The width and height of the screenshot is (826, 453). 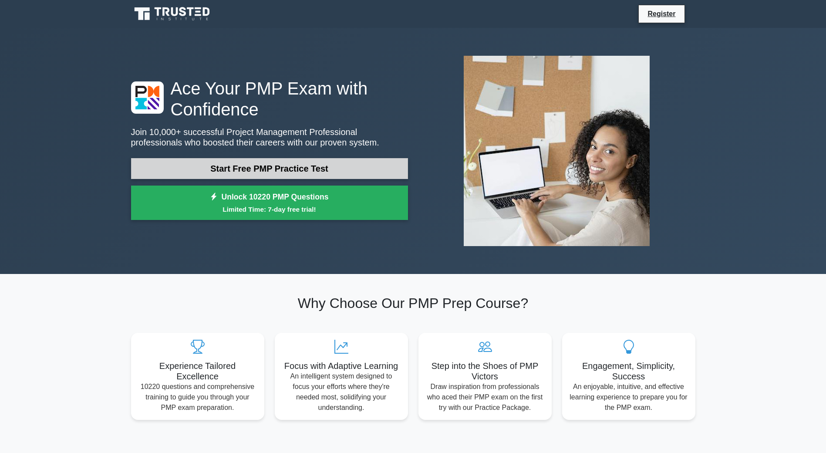 I want to click on h5: Step into the Shoes of PMP Victors, so click(x=485, y=371).